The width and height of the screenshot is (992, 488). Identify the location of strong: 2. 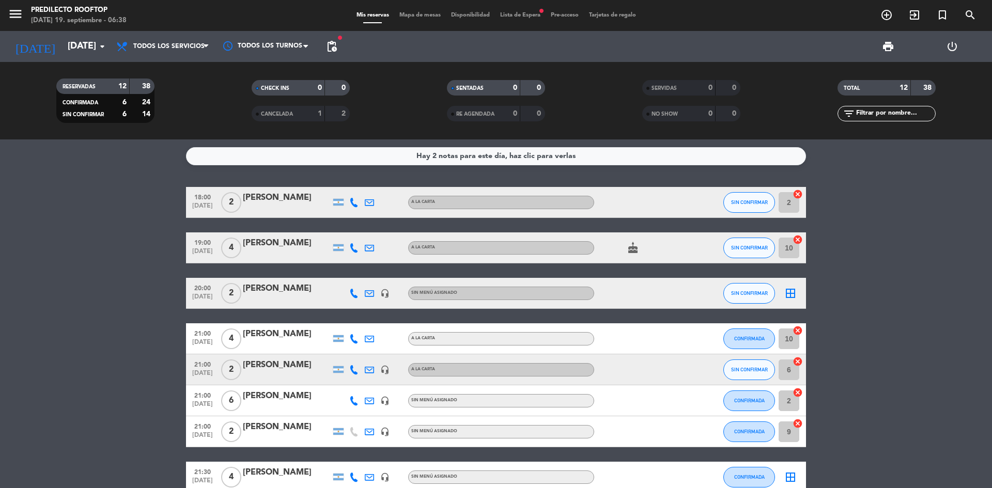
(345, 114).